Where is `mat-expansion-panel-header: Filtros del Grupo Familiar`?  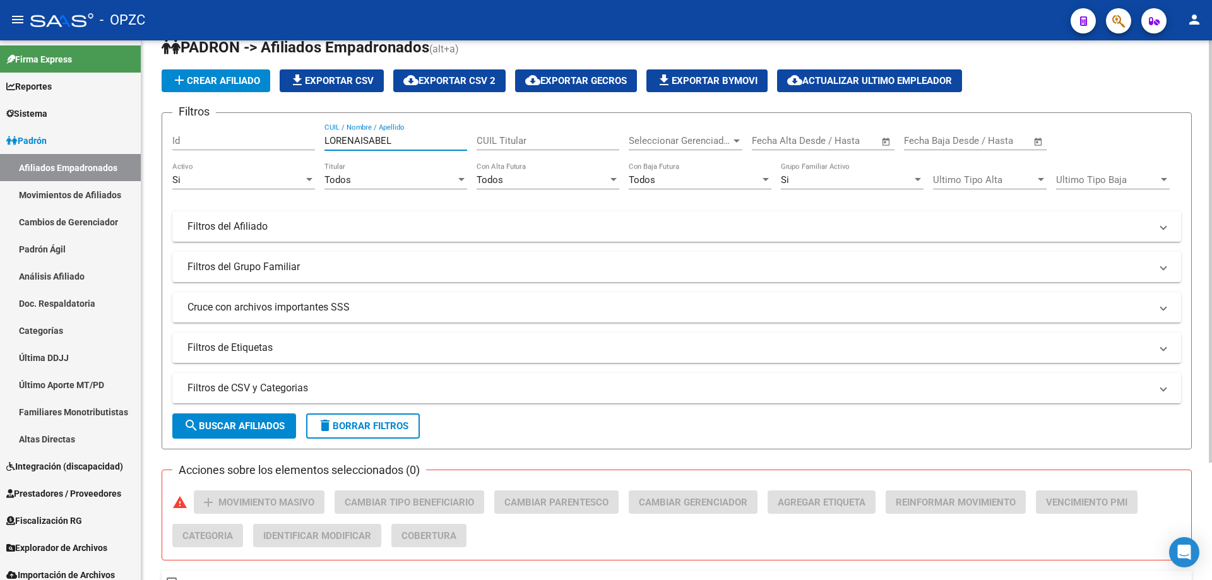
mat-expansion-panel-header: Filtros del Grupo Familiar is located at coordinates (677, 267).